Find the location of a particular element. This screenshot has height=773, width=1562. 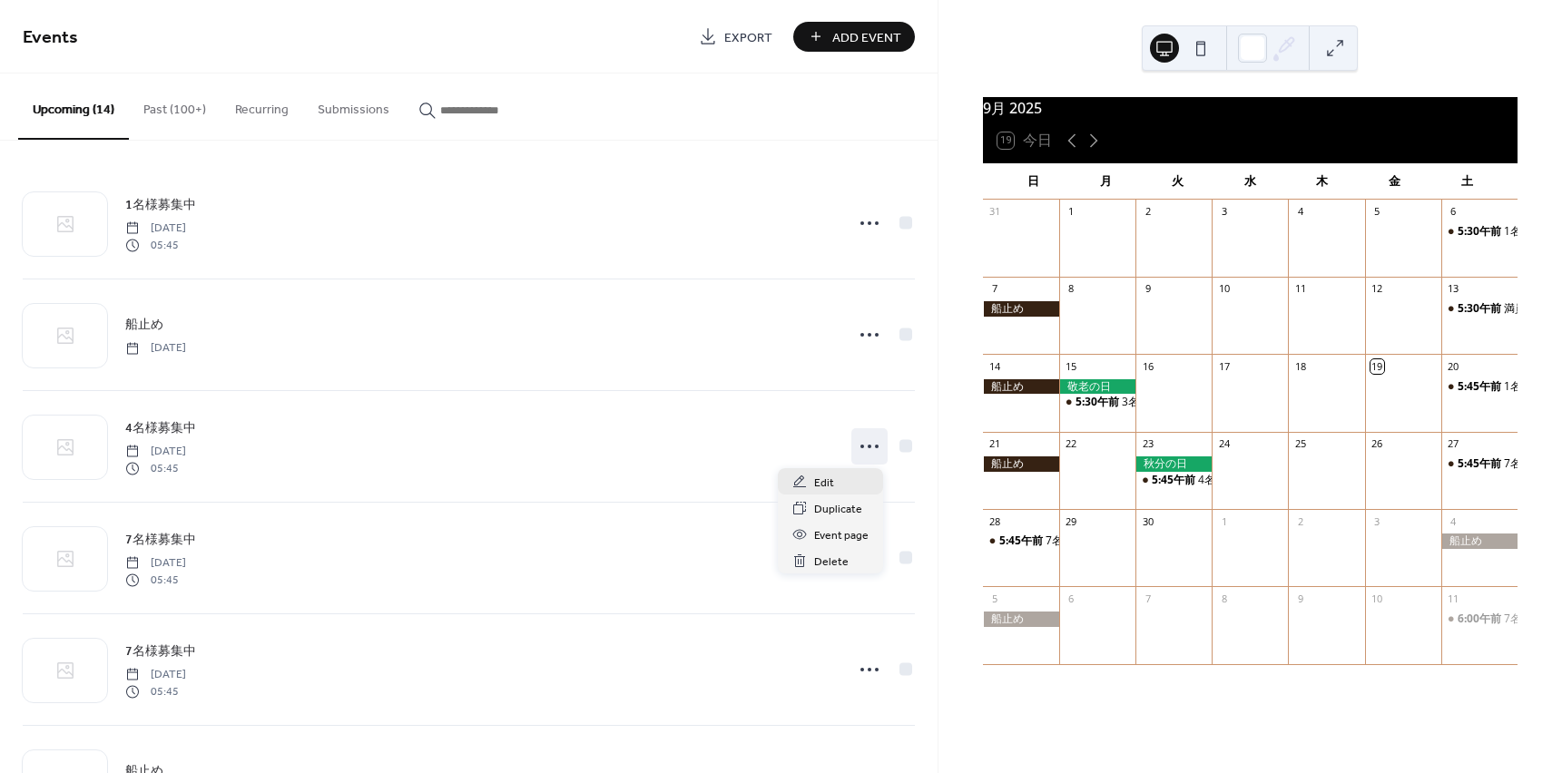

div: 16 is located at coordinates (1147, 366).